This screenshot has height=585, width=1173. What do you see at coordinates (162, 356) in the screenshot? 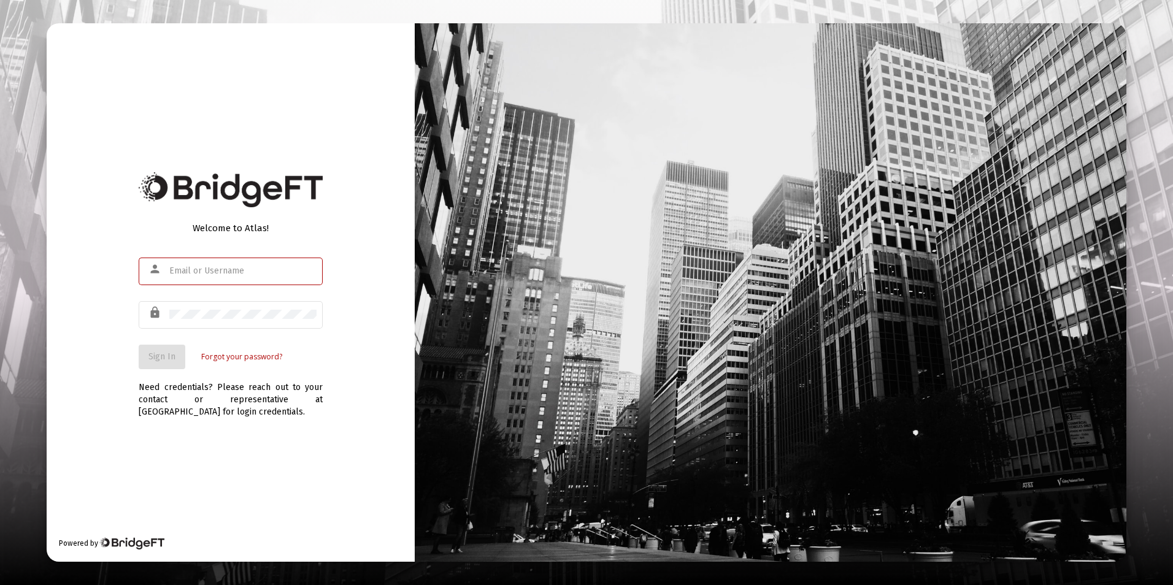
I see `span: Sign In` at bounding box center [162, 356].